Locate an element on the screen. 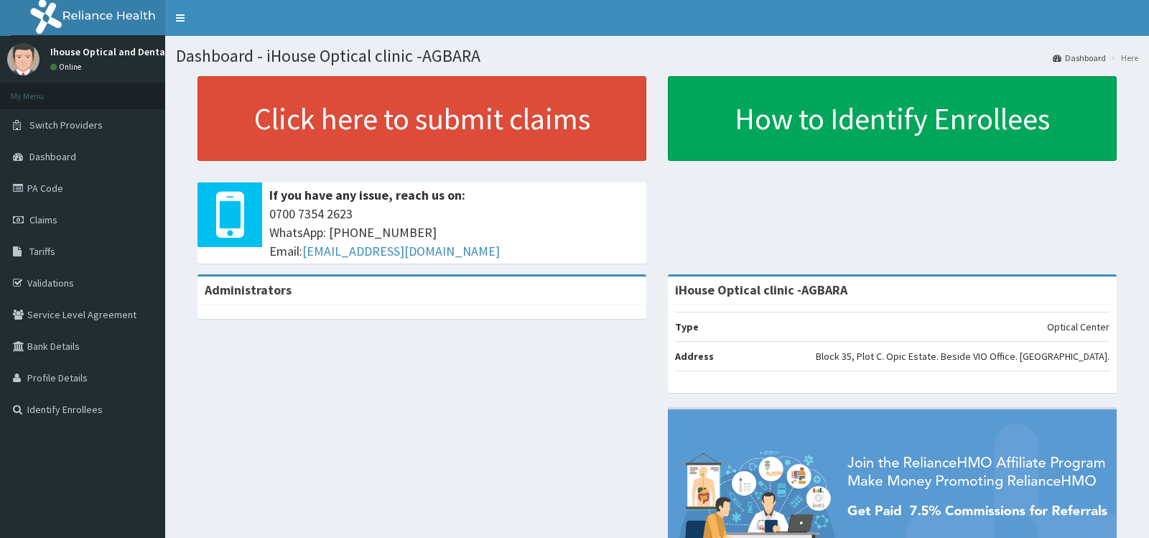 The width and height of the screenshot is (1149, 538). b: Type is located at coordinates (687, 327).